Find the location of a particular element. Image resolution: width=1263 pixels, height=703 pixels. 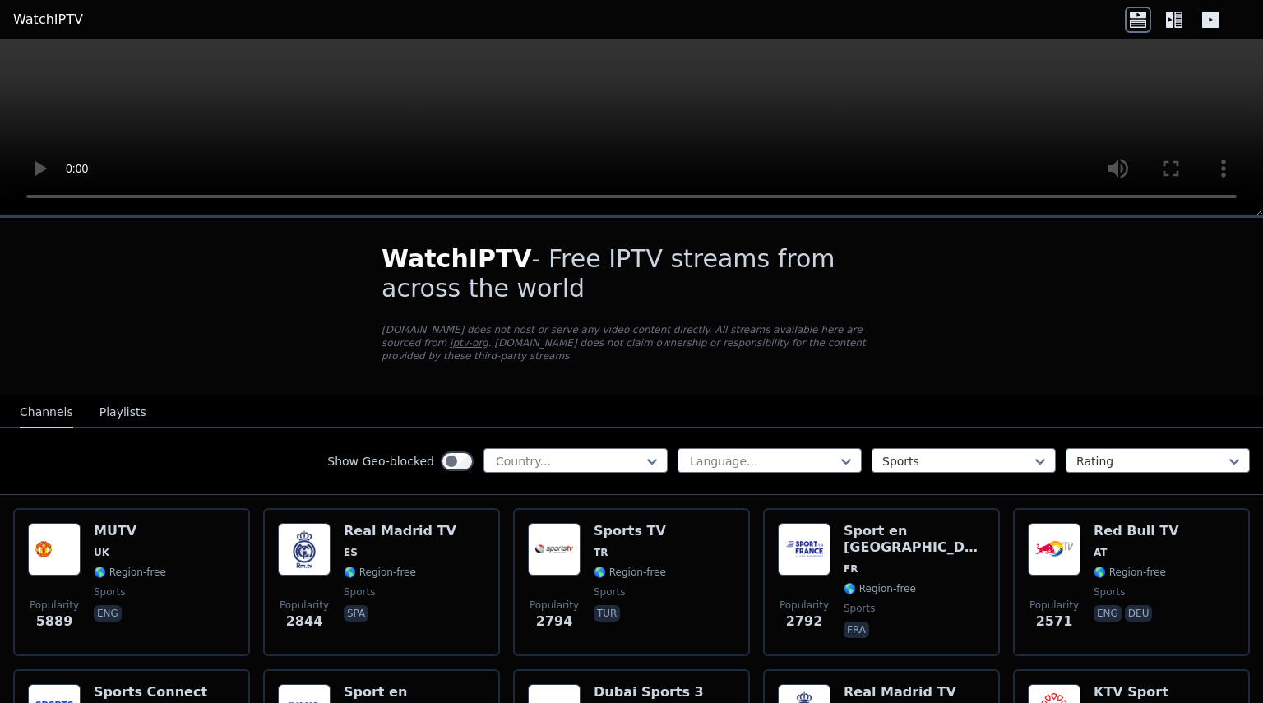

span: WatchIPTV is located at coordinates (457, 258).